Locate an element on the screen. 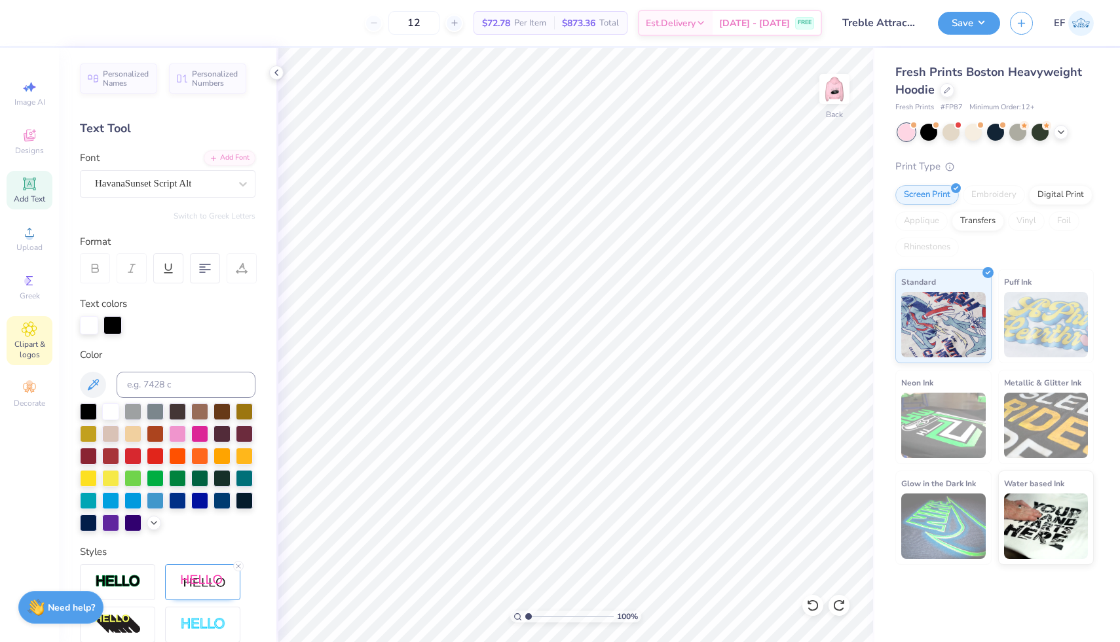  span: Metallic & Glitter Ink is located at coordinates (1042, 382).